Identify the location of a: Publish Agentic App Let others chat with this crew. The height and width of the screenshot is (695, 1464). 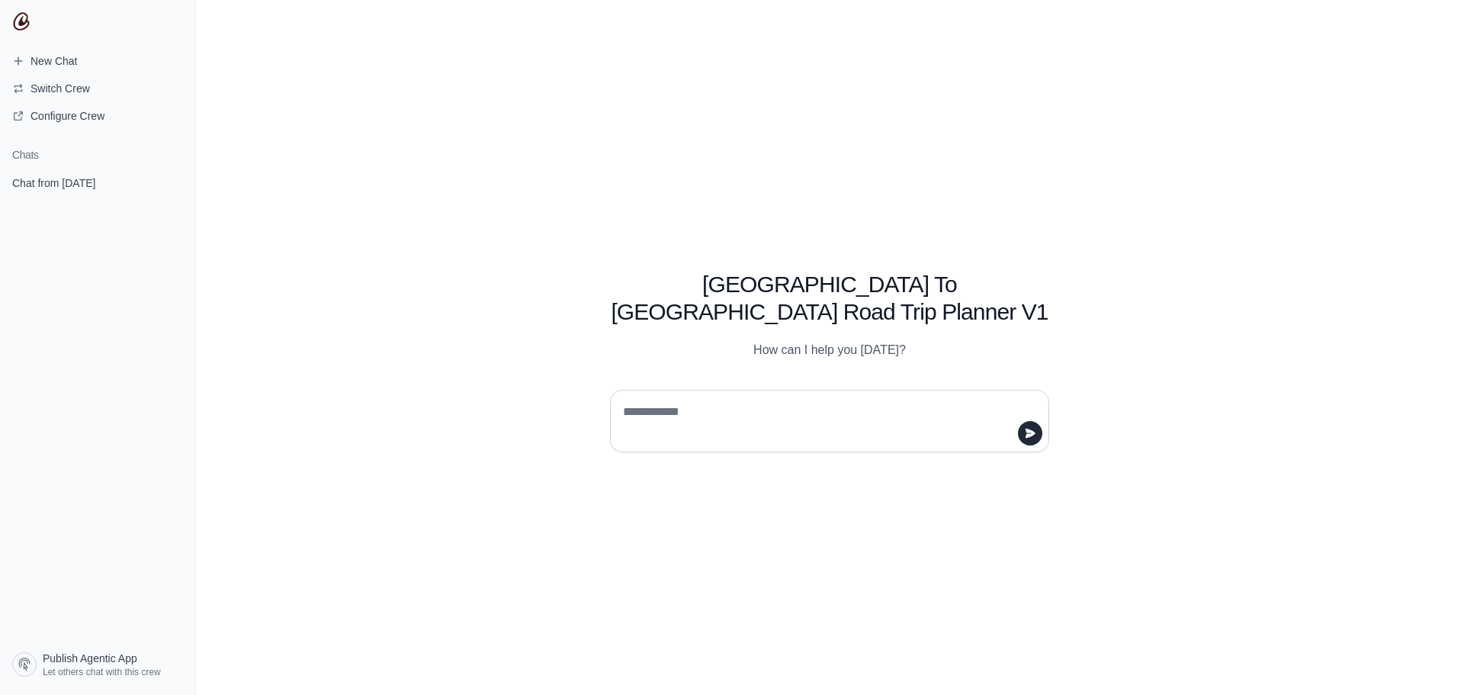
(97, 664).